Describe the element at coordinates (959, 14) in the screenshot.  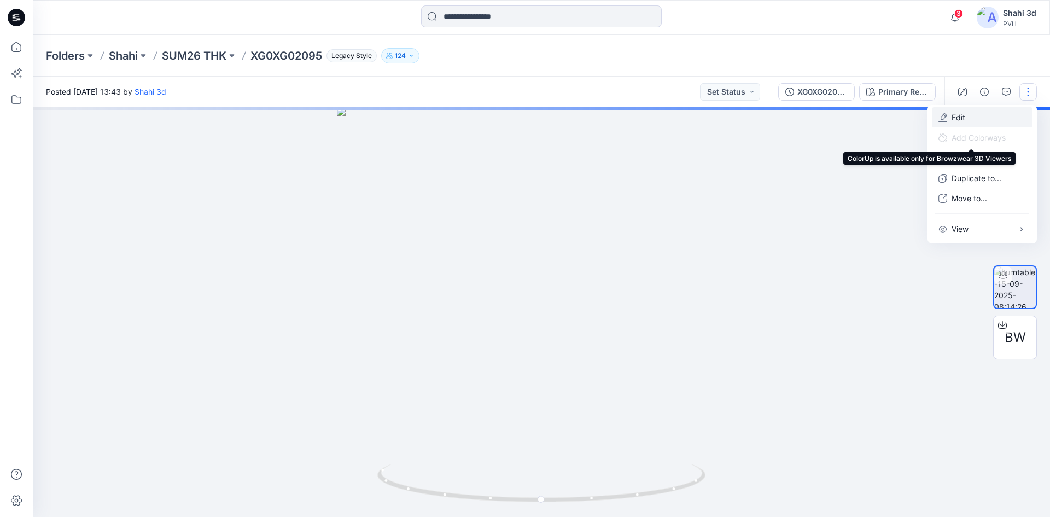
I see `span: 3` at that location.